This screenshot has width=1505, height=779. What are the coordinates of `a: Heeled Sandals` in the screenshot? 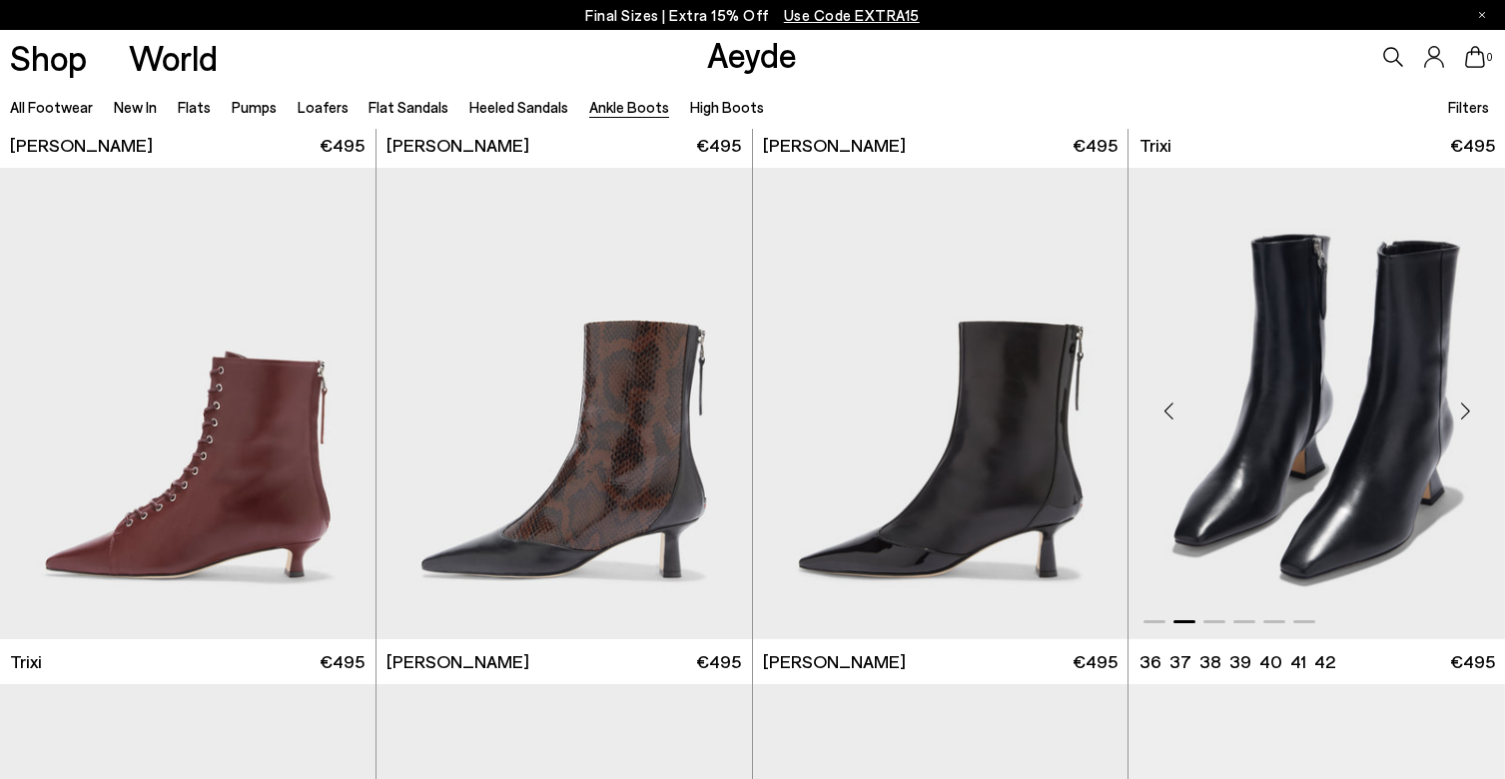 It's located at (518, 107).